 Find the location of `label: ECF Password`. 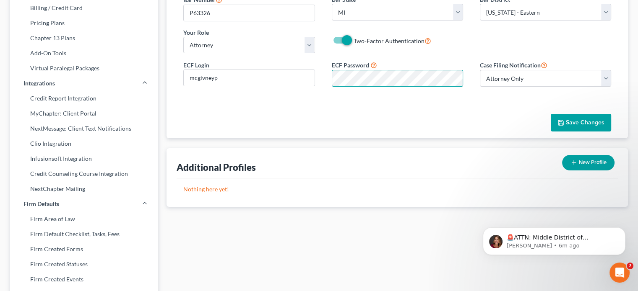

label: ECF Password is located at coordinates (350, 65).